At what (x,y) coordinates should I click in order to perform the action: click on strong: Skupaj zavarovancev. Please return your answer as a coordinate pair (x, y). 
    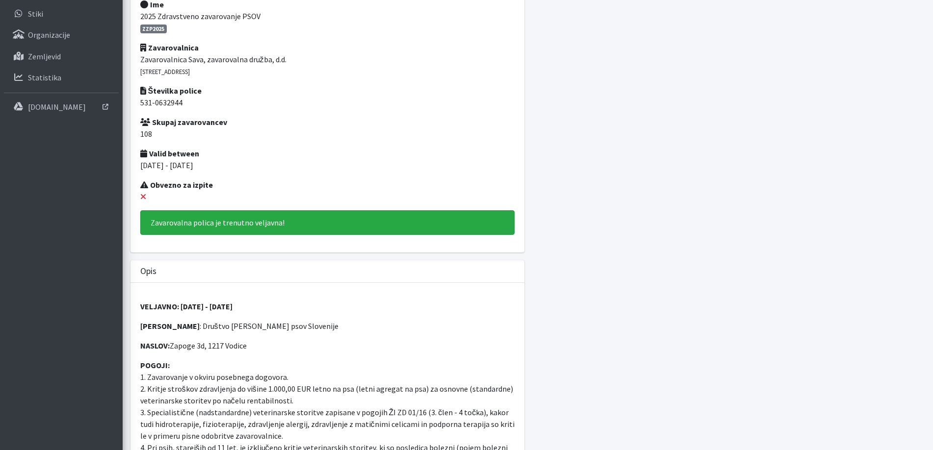
    Looking at the image, I should click on (183, 122).